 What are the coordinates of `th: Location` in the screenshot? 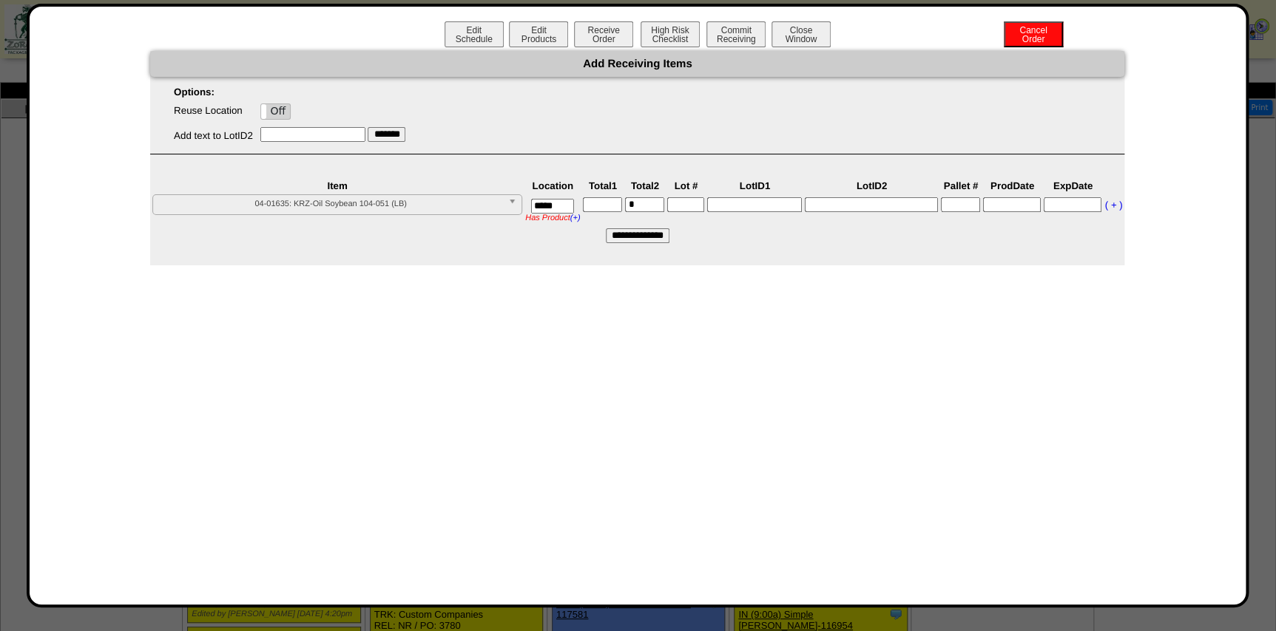 It's located at (552, 186).